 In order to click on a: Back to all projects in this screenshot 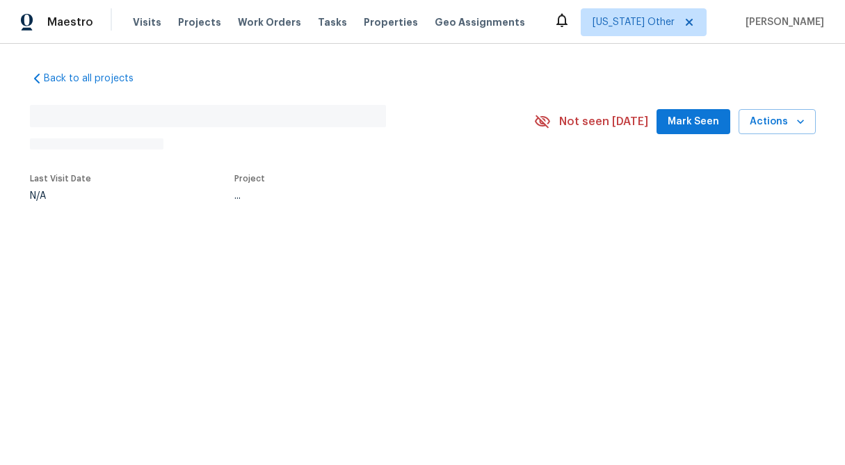, I will do `click(97, 79)`.